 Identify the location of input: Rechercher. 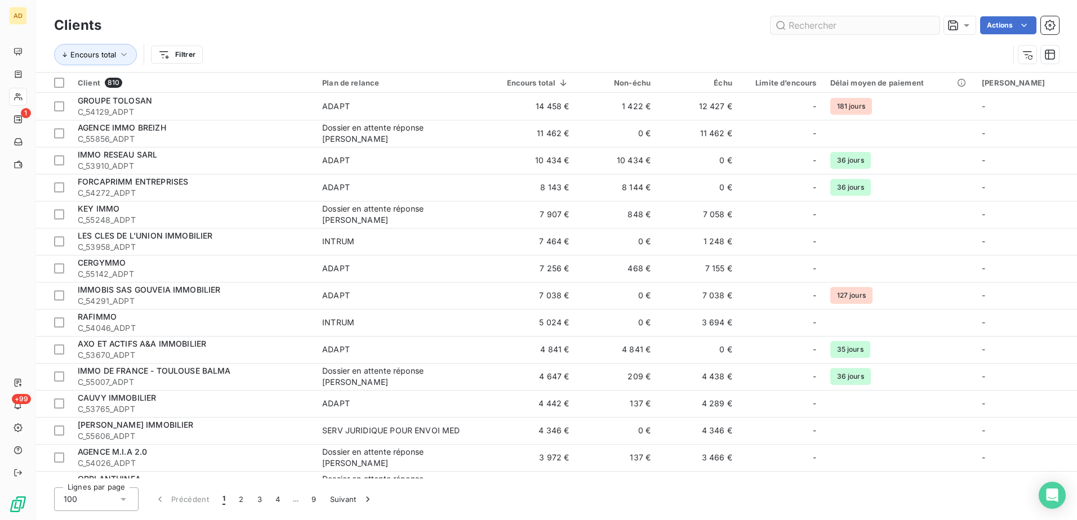
(855, 25).